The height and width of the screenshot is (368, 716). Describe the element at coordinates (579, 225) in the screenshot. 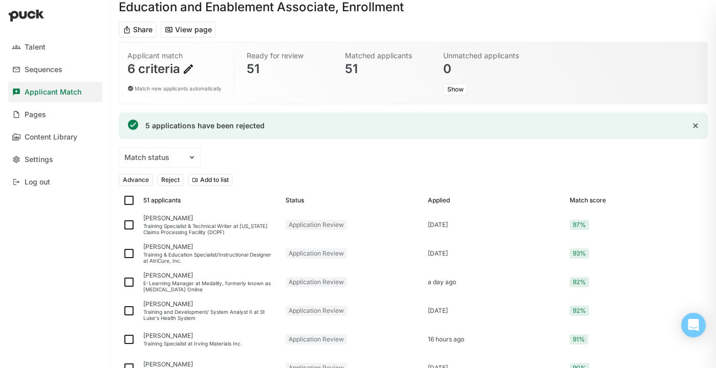

I see `div: 97%` at that location.